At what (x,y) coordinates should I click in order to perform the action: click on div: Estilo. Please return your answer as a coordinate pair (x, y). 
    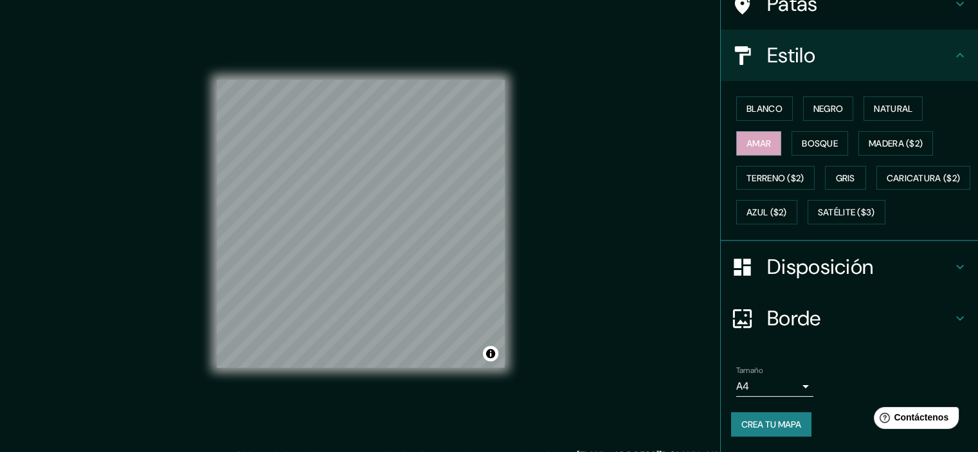
    Looking at the image, I should click on (850, 55).